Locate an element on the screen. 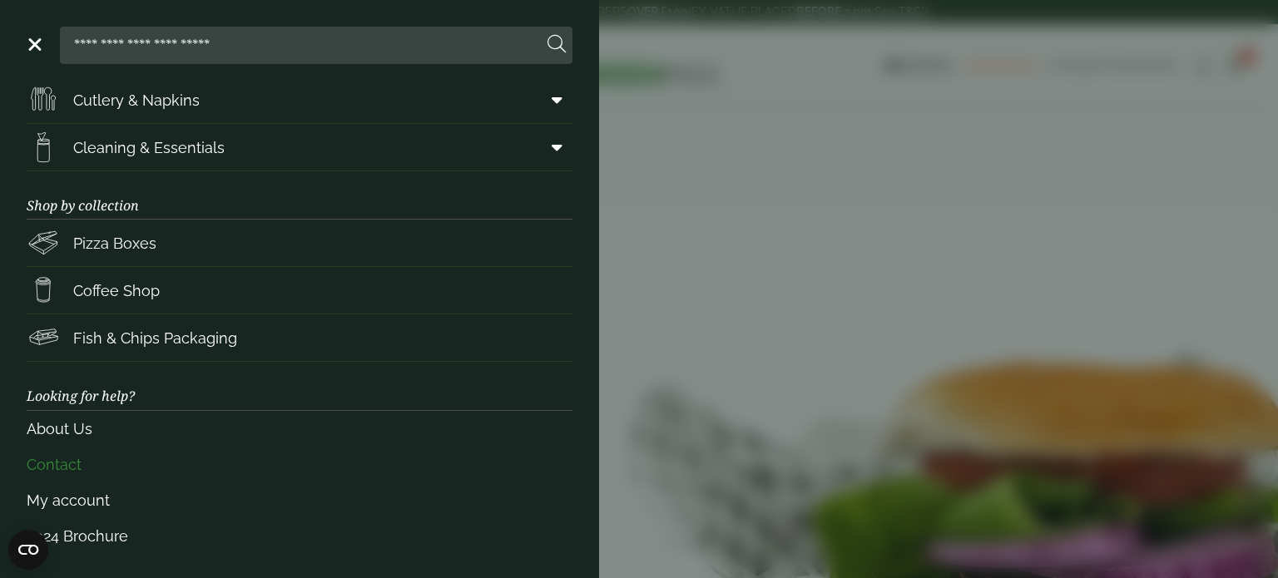  a: Pizza Boxes is located at coordinates (299, 243).